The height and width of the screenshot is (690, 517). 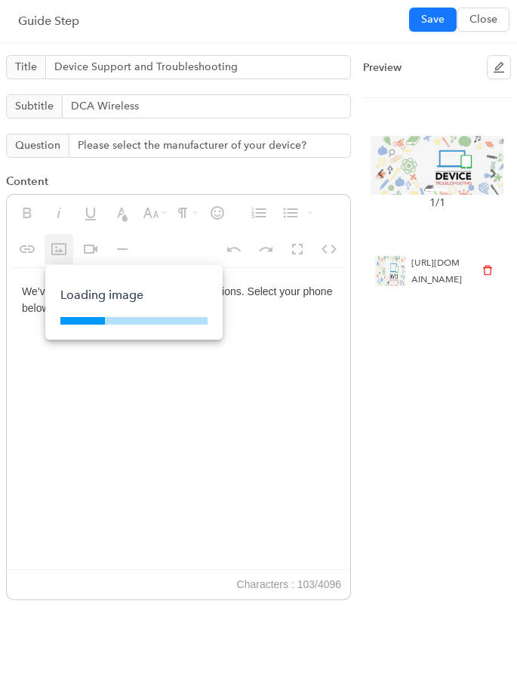 I want to click on div: 1 / 1, so click(x=437, y=202).